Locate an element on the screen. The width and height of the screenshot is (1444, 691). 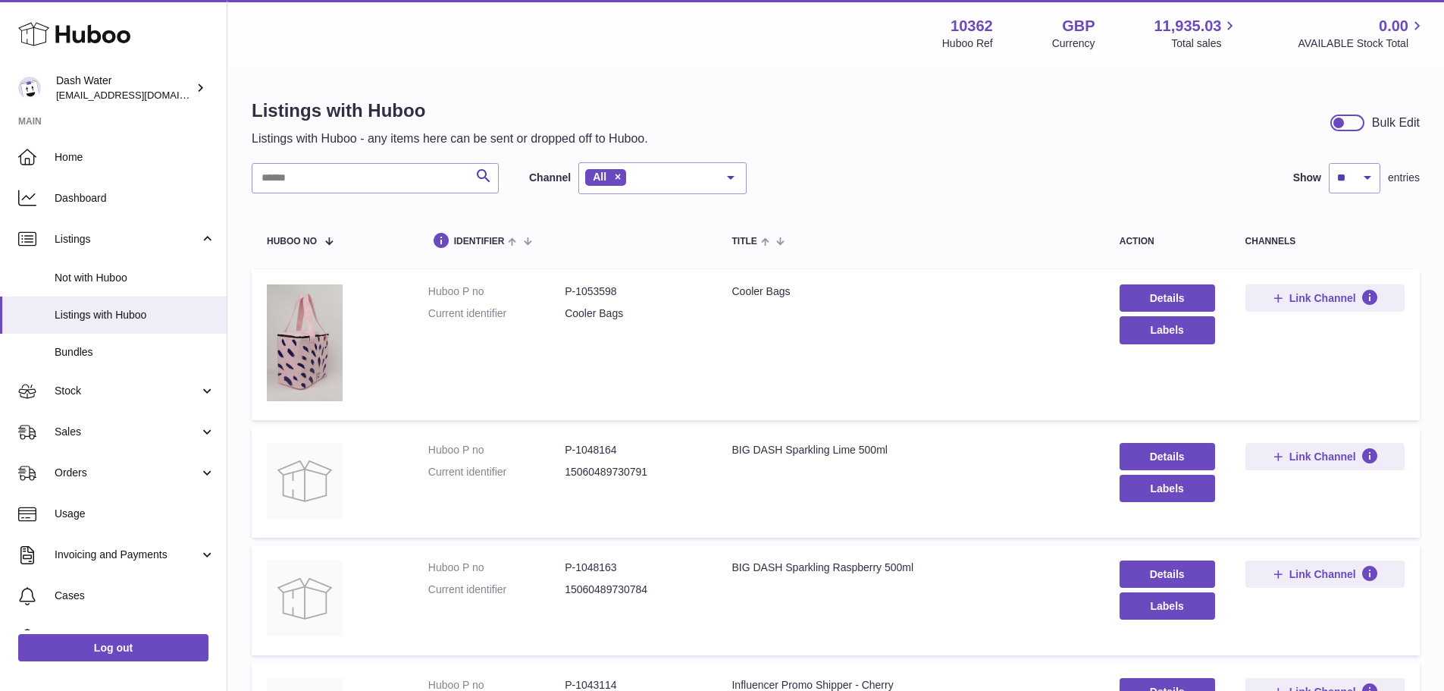
dd: P-1048164 is located at coordinates (633, 449).